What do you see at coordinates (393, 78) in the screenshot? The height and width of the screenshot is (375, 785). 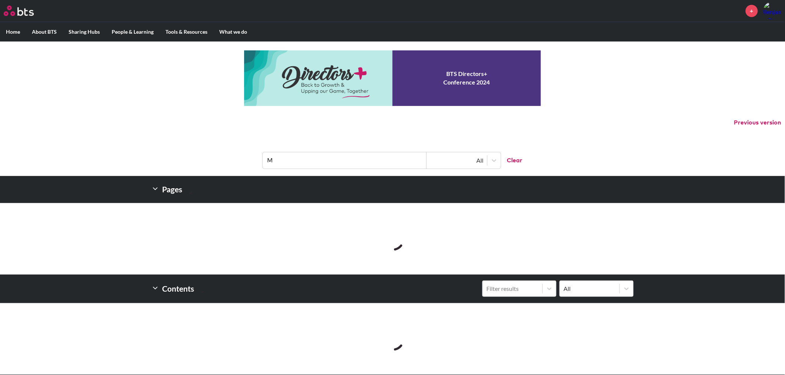 I see `a: Conference 2024` at bounding box center [393, 78].